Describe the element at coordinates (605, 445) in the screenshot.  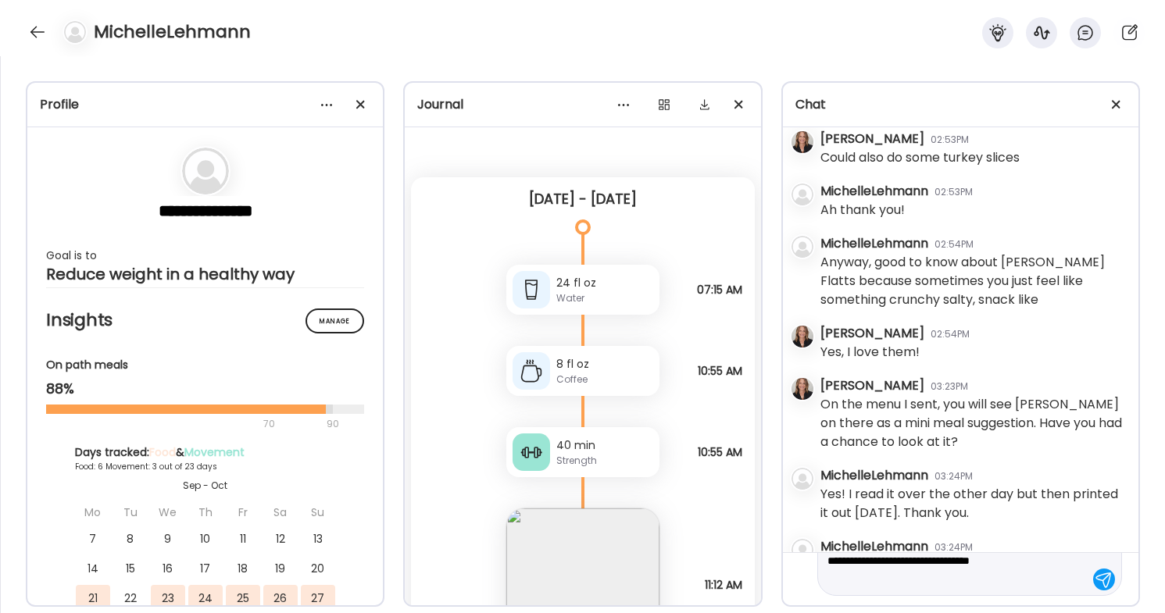
I see `div: 40 min` at that location.